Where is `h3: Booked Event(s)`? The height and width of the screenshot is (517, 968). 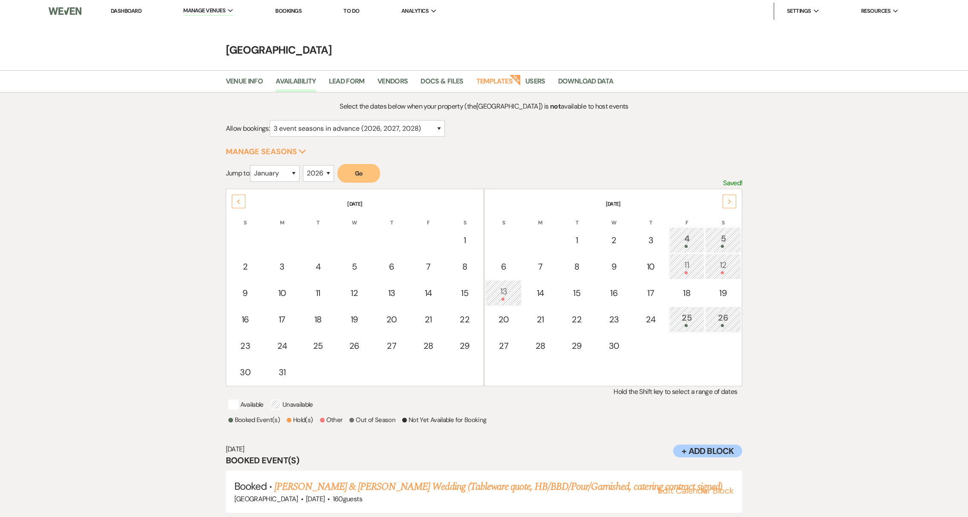
h3: Booked Event(s) is located at coordinates (484, 461).